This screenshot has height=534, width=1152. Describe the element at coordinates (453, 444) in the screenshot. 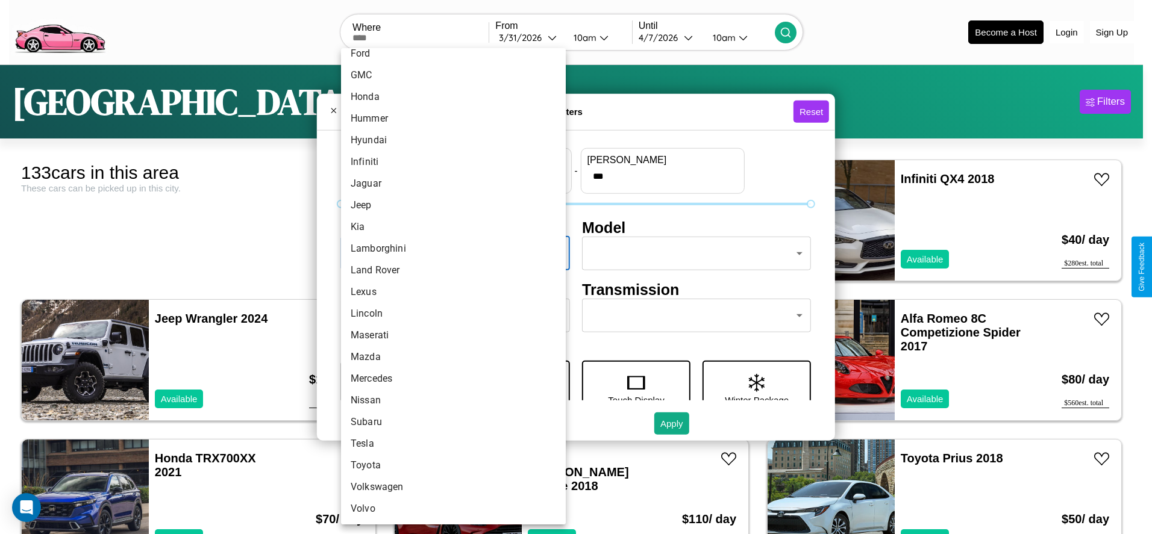

I see `li: Tesla` at that location.